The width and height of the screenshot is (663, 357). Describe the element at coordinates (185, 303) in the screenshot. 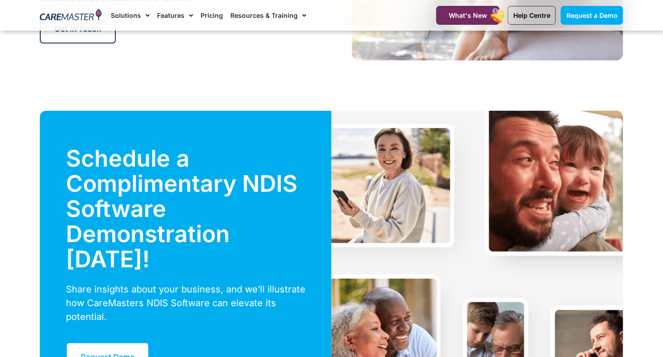

I see `div: Share insights about your business, and we’ll illustrate how CareMasters NDIS Software can elevat...` at that location.